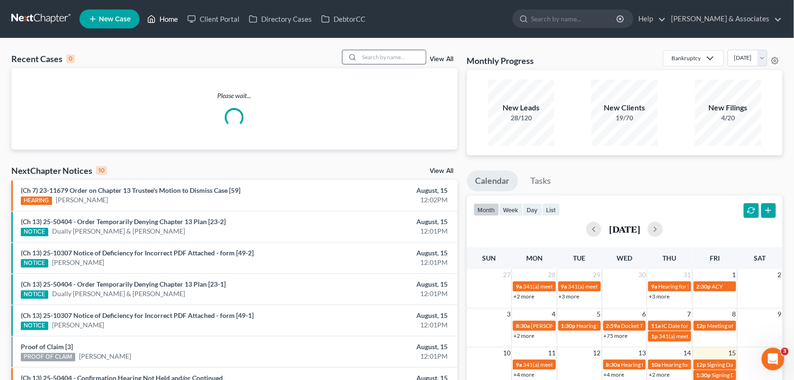 The height and width of the screenshot is (380, 794). I want to click on span: 2:30p, so click(704, 286).